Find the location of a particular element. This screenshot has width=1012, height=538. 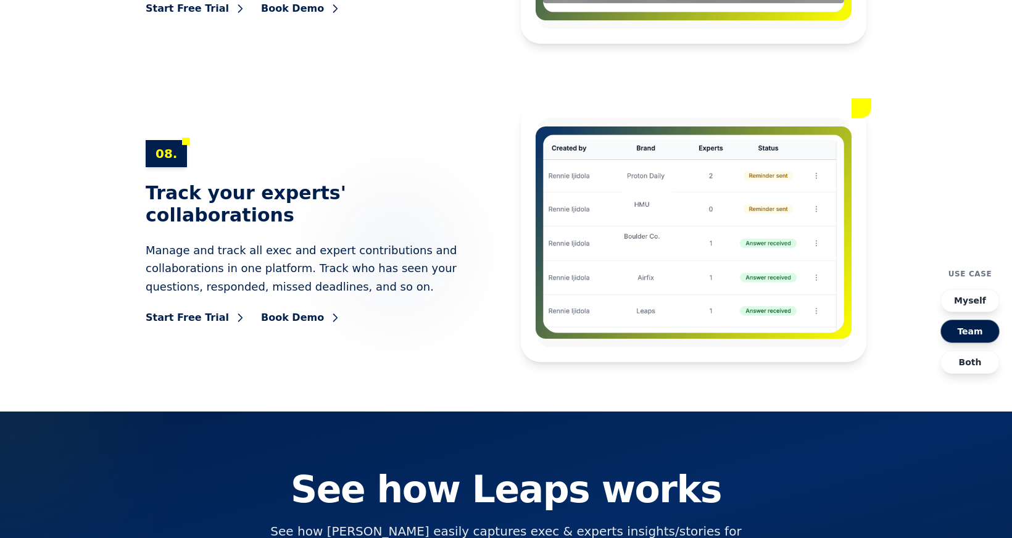

h4: Use Case is located at coordinates (970, 274).